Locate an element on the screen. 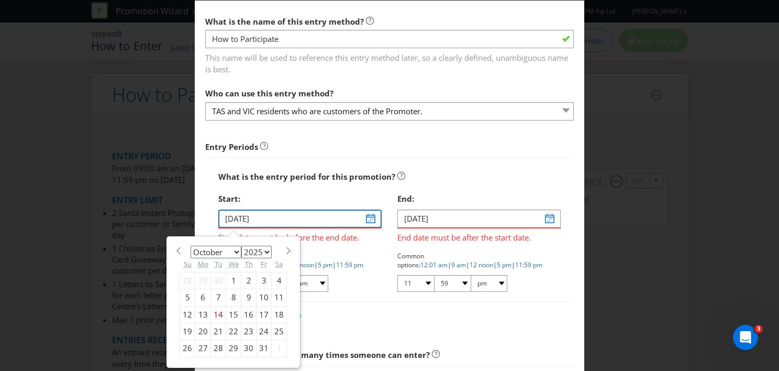 The image size is (779, 371). div: 5 is located at coordinates (187, 297).